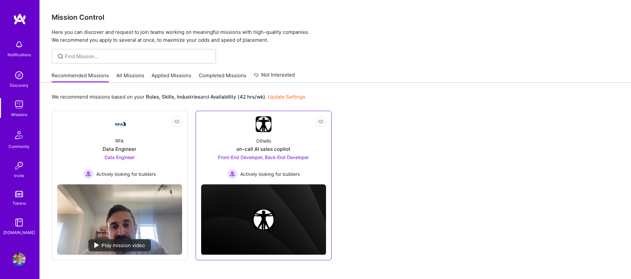 The image size is (631, 279). Describe the element at coordinates (130, 77) in the screenshot. I see `a: All Missions` at that location.